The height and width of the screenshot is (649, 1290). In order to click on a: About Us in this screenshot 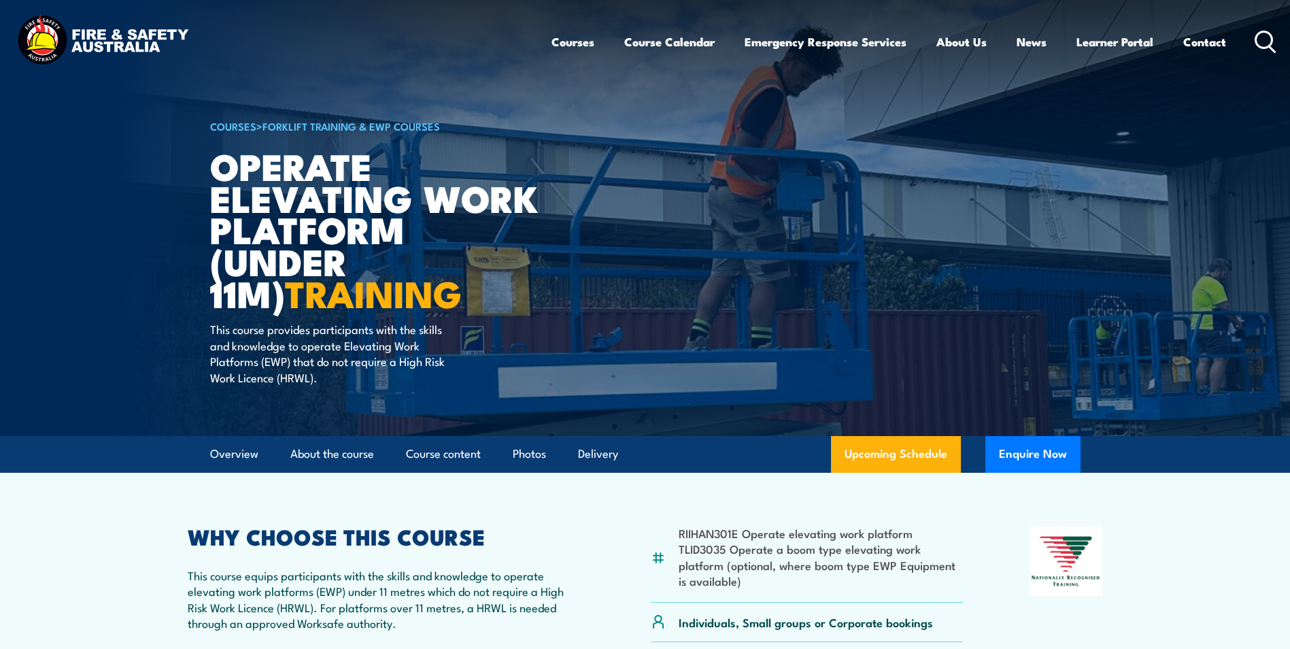, I will do `click(962, 41)`.